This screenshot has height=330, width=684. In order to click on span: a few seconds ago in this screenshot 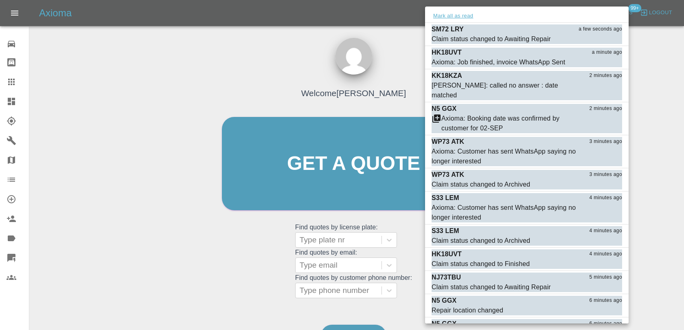, I will do `click(600, 29)`.